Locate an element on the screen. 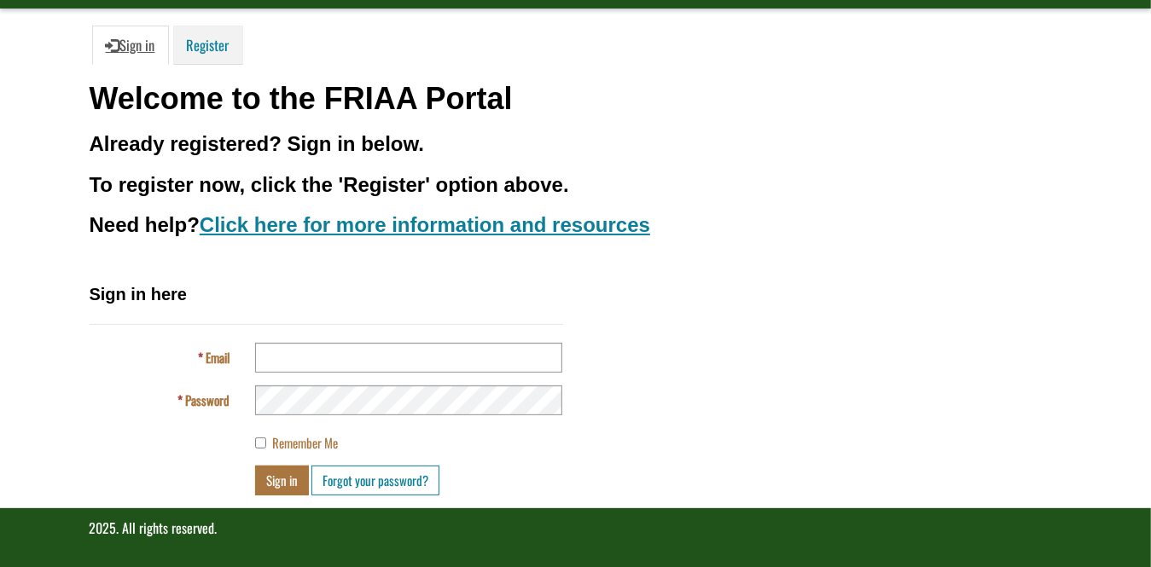  h1: Welcome to the FRIAA Portal is located at coordinates (576, 99).